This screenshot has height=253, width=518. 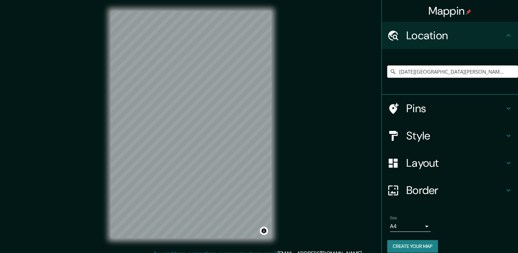 What do you see at coordinates (450, 163) in the screenshot?
I see `div: Layout` at bounding box center [450, 163].